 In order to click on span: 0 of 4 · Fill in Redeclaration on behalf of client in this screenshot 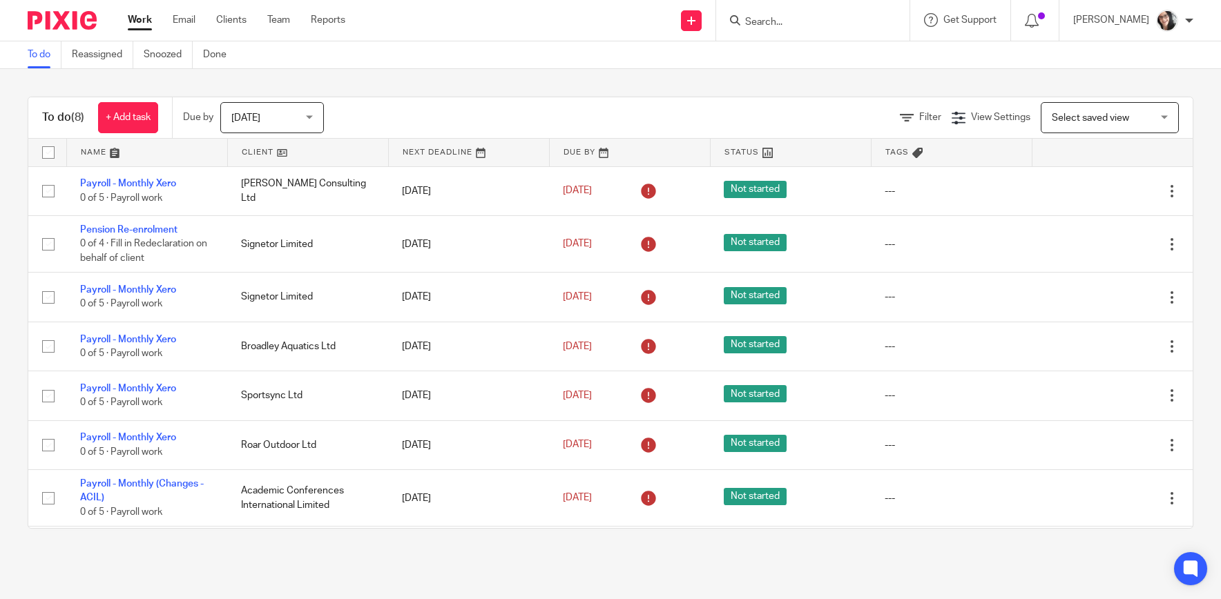, I will do `click(144, 251)`.